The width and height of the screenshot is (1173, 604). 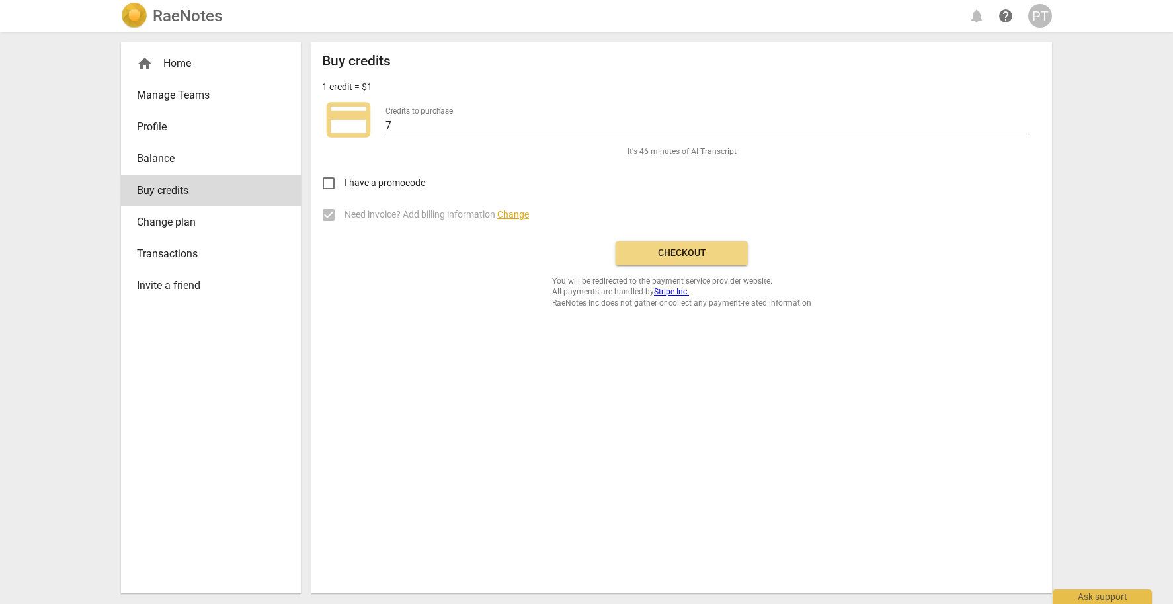 What do you see at coordinates (1006, 16) in the screenshot?
I see `span: help` at bounding box center [1006, 16].